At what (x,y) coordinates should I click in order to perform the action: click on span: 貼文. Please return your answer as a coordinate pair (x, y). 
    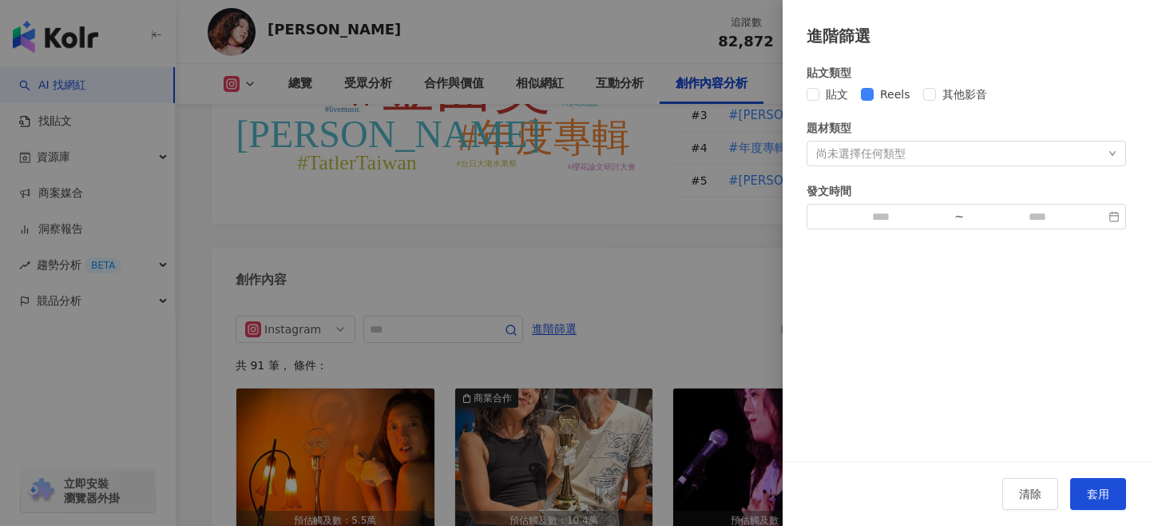
    Looking at the image, I should click on (837, 94).